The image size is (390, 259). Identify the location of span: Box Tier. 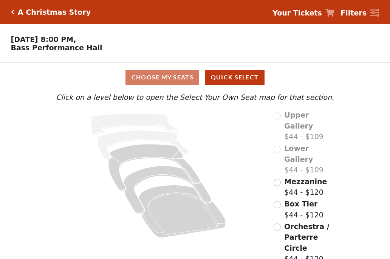
(301, 204).